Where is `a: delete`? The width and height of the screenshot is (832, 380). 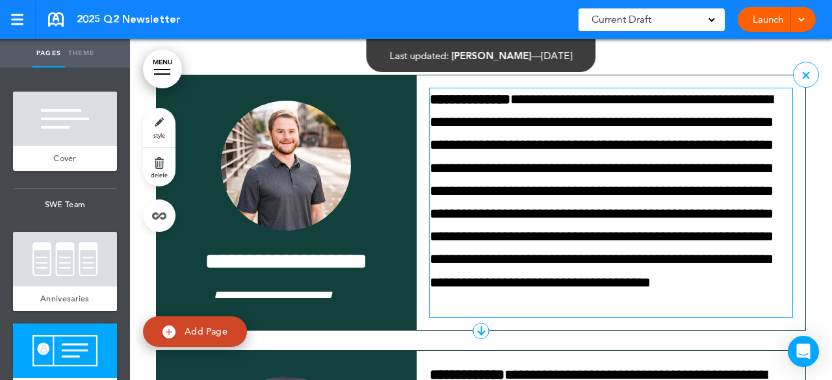
a: delete is located at coordinates (159, 167).